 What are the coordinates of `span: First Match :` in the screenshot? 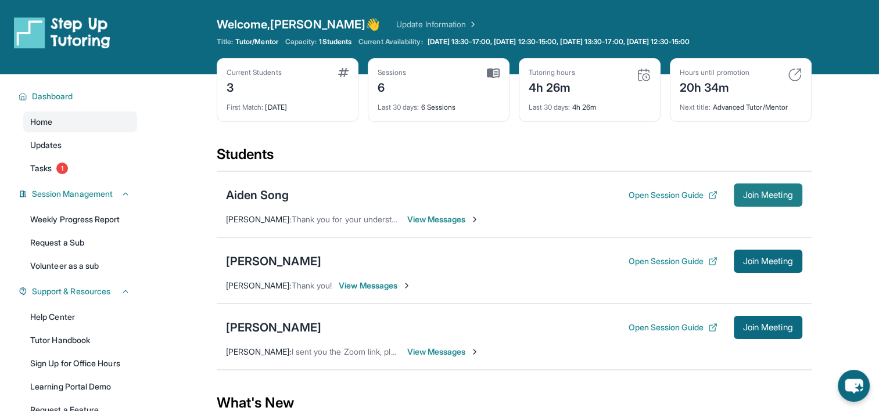 It's located at (245, 107).